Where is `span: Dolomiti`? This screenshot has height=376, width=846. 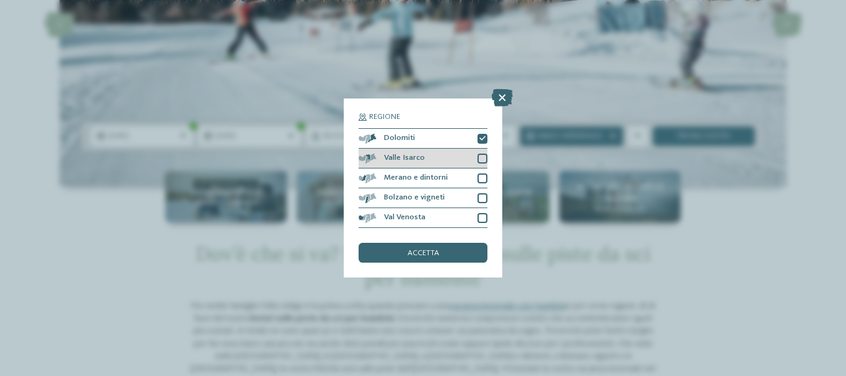 span: Dolomiti is located at coordinates (399, 138).